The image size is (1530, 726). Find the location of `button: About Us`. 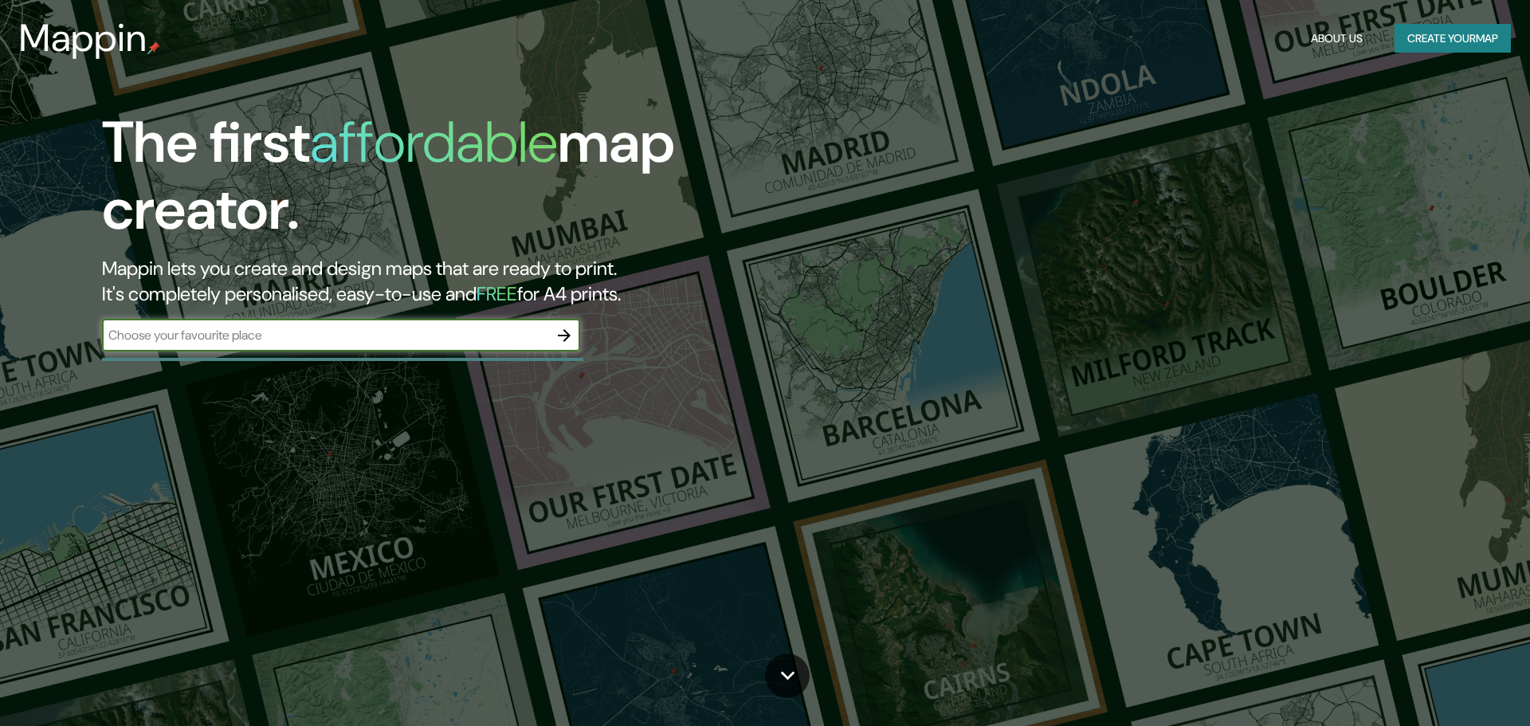

button: About Us is located at coordinates (1336, 38).